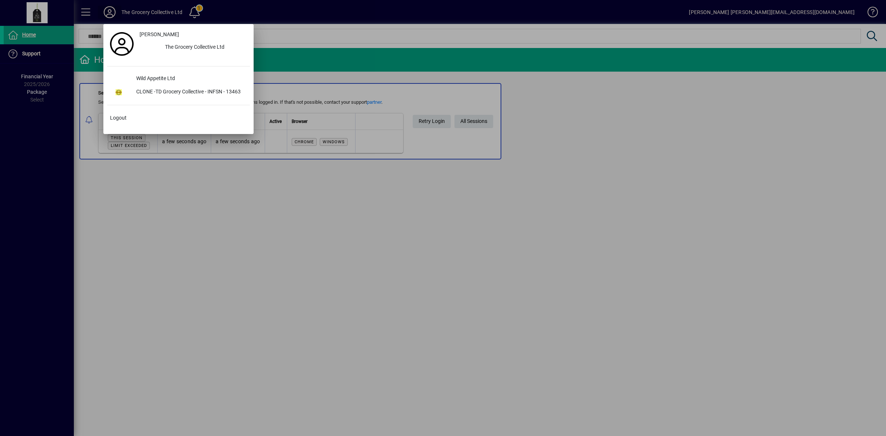 Image resolution: width=886 pixels, height=436 pixels. What do you see at coordinates (193, 48) in the screenshot?
I see `button: The Grocery Collective Ltd` at bounding box center [193, 48].